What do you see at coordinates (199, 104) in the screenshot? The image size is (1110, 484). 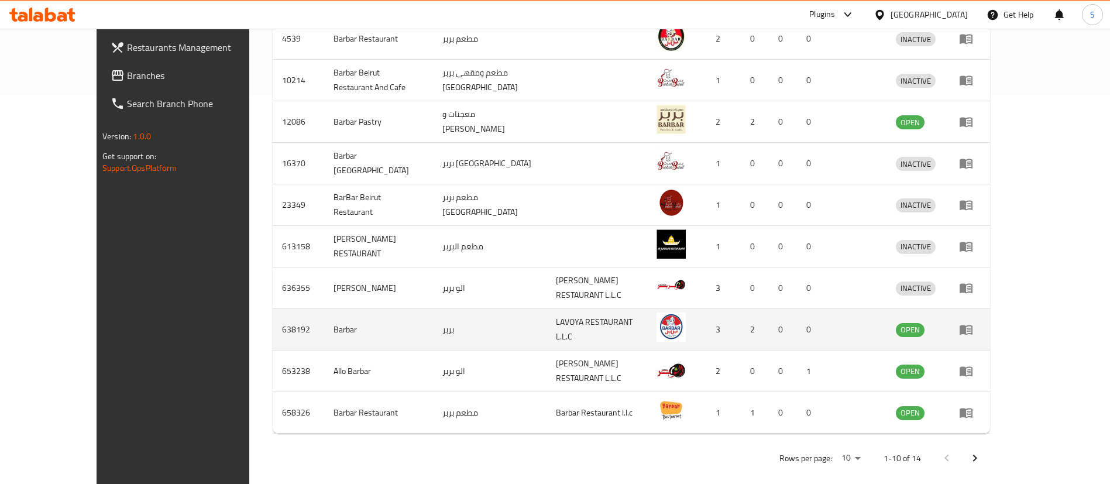 I see `span: Search Branch Phone` at bounding box center [199, 104].